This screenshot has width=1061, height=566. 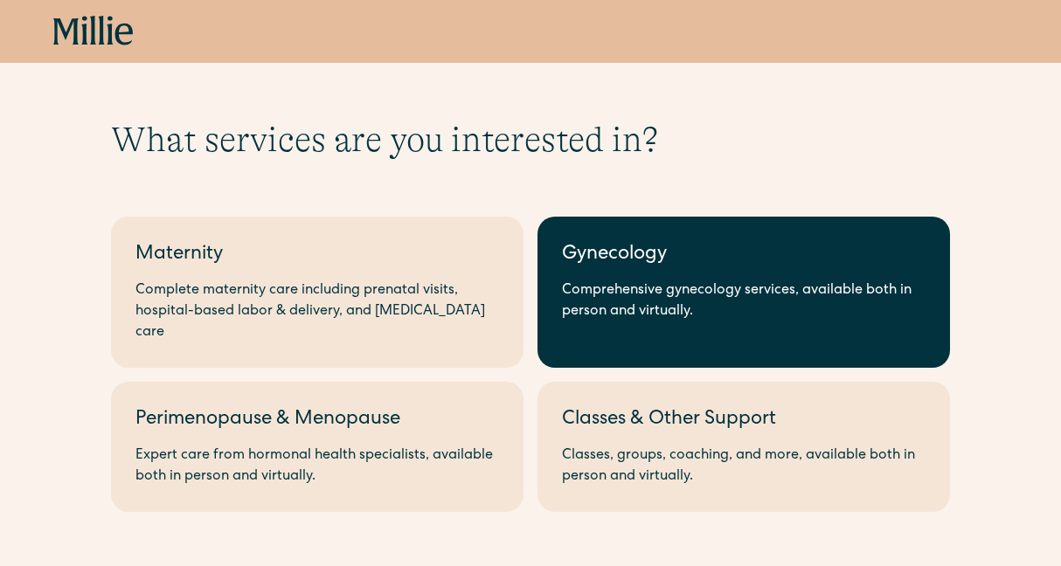 What do you see at coordinates (744, 447) in the screenshot?
I see `a: Classes & Other SupportClasses, groups, coaching, and more, available both in person and virtually.` at bounding box center [744, 447].